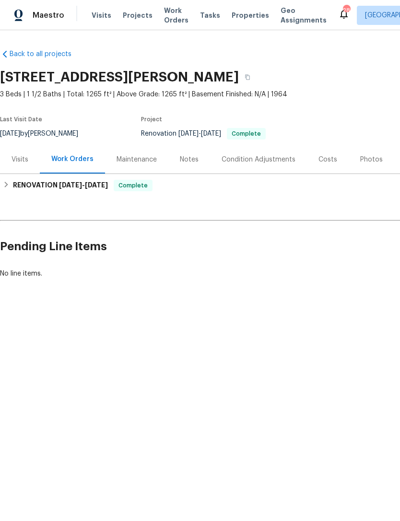 Image resolution: width=400 pixels, height=521 pixels. I want to click on span: Projects, so click(138, 15).